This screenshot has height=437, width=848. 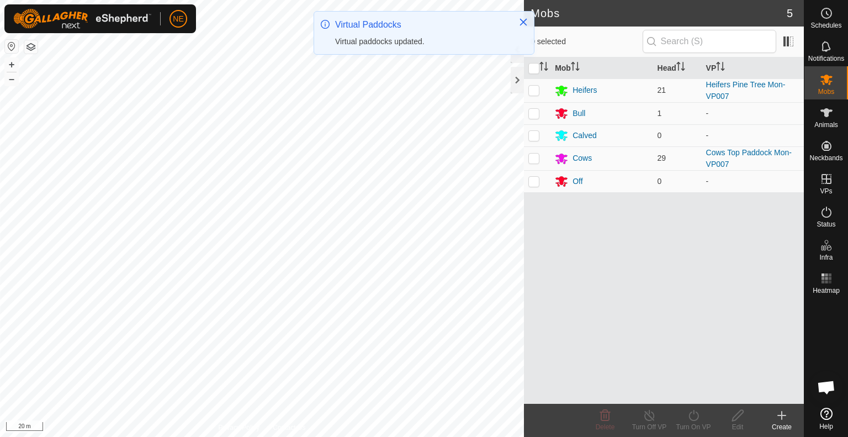 I want to click on div: Bull, so click(x=579, y=113).